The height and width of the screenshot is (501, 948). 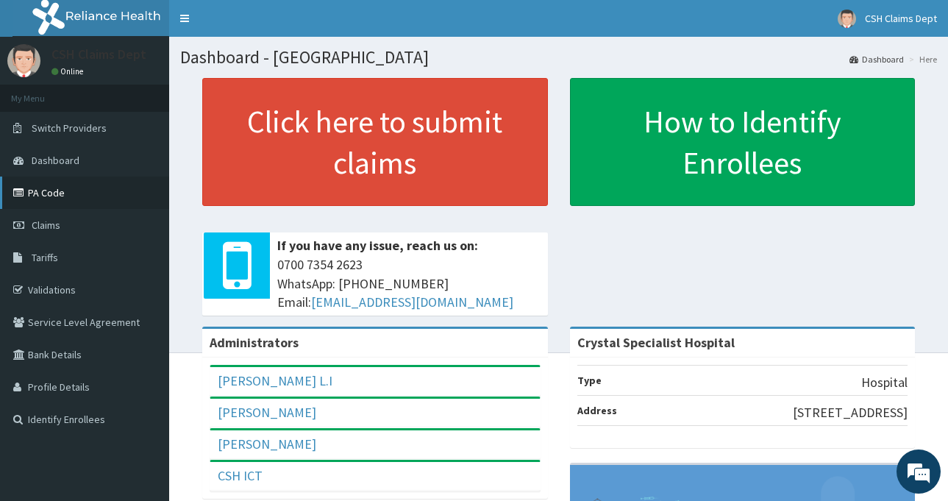 I want to click on a: Dashboard, so click(x=877, y=59).